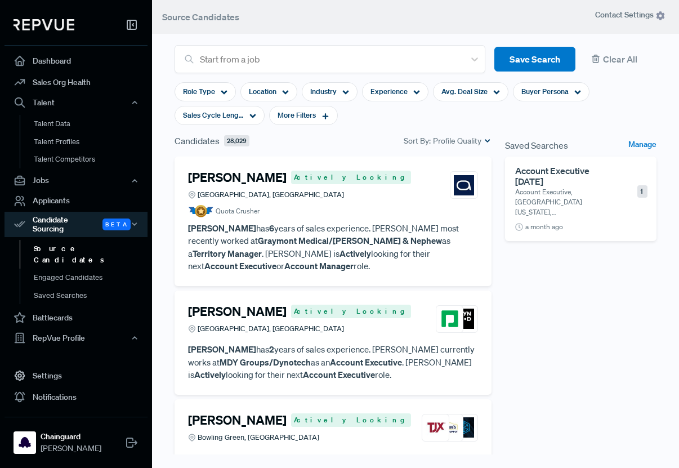 Image resolution: width=679 pixels, height=468 pixels. What do you see at coordinates (91, 159) in the screenshot?
I see `a: Talent Competitors` at bounding box center [91, 159].